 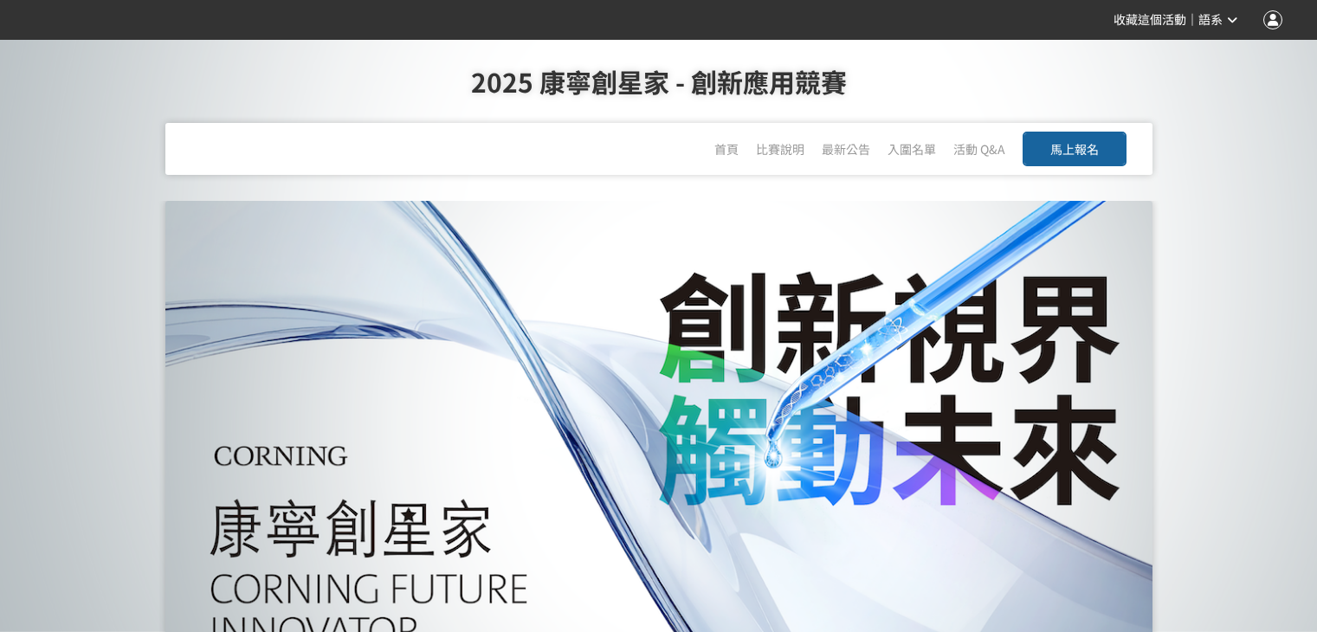 I want to click on h1: 2025 康寧創星家 - 創新應用競賽, so click(x=658, y=81).